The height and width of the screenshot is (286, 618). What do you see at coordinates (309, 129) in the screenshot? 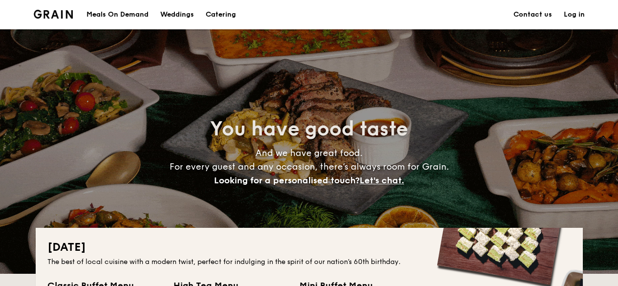
I see `span: You have good taste` at bounding box center [309, 129].